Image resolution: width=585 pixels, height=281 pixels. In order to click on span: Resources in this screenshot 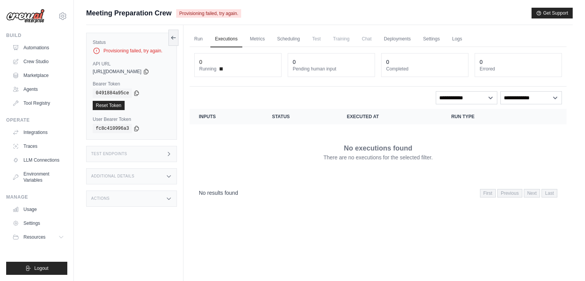, I will do `click(34, 237)`.